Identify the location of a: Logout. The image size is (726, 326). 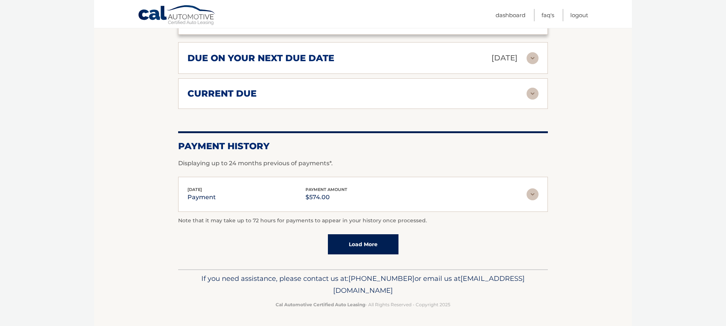
(579, 15).